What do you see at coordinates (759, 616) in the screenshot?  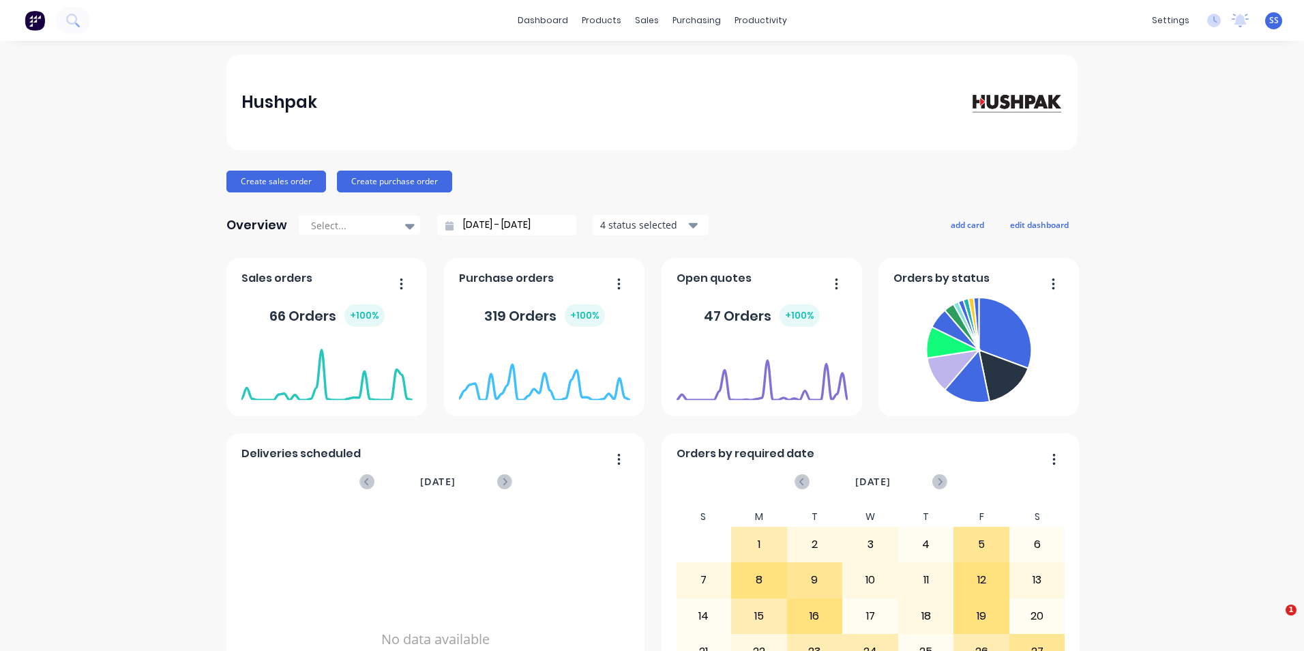 I see `div: 15` at bounding box center [759, 616].